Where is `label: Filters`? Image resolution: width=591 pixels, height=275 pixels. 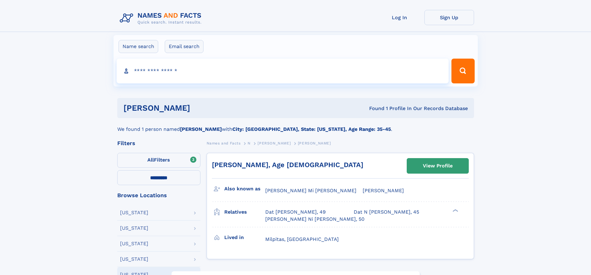 label: Filters is located at coordinates (159, 160).